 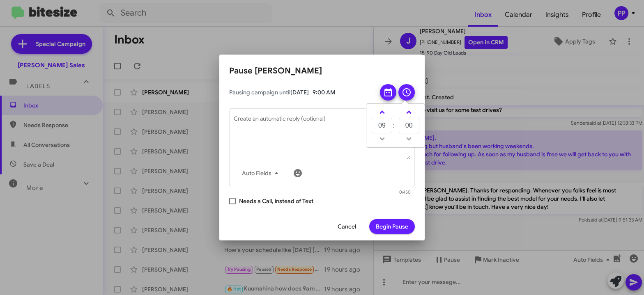 I want to click on span: Pausing campaign until, so click(x=301, y=92).